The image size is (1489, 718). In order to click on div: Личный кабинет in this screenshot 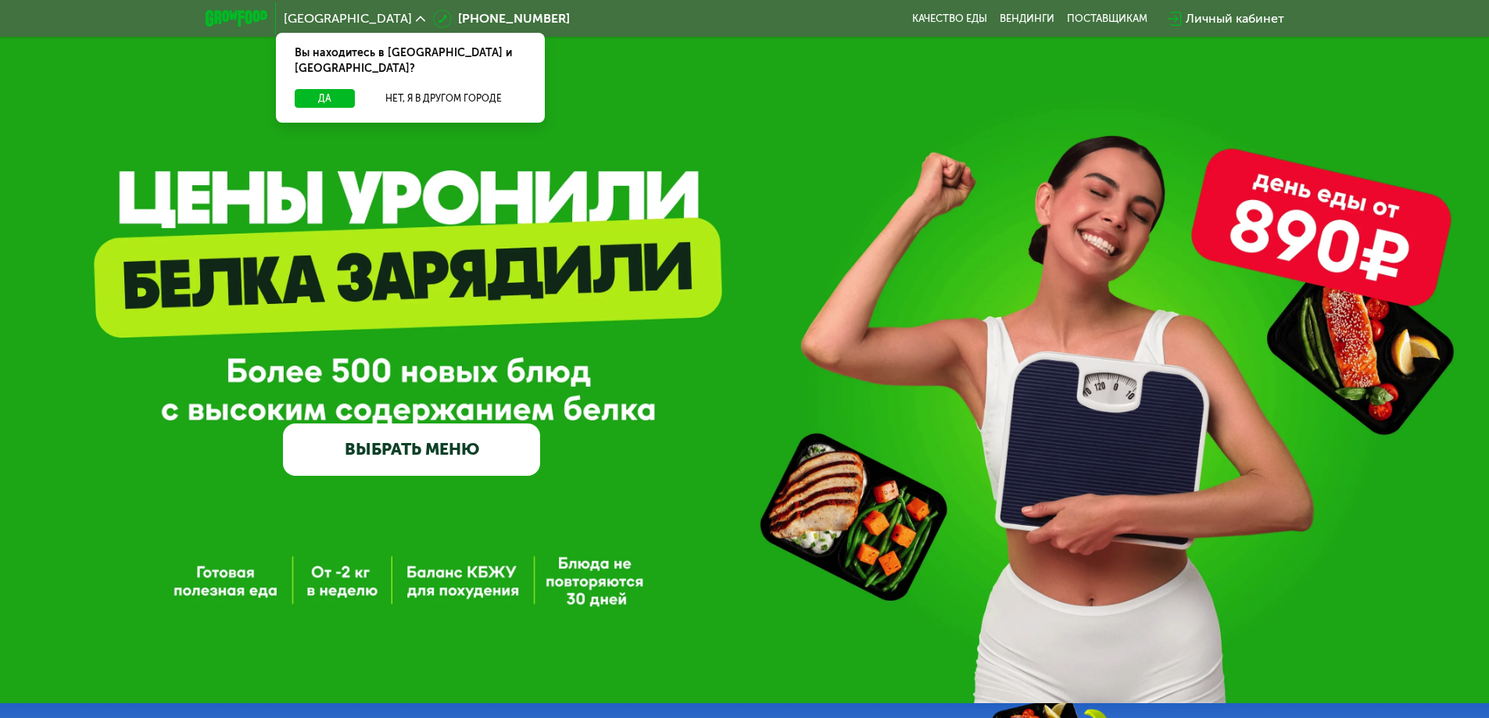, I will do `click(1235, 19)`.